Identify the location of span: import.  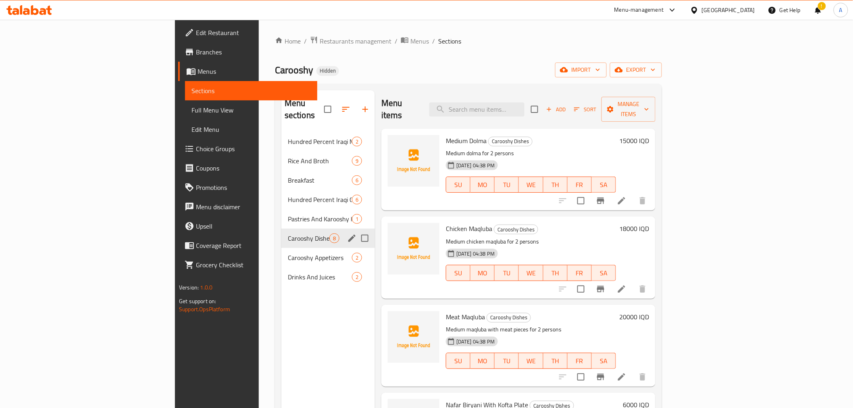
(581, 70).